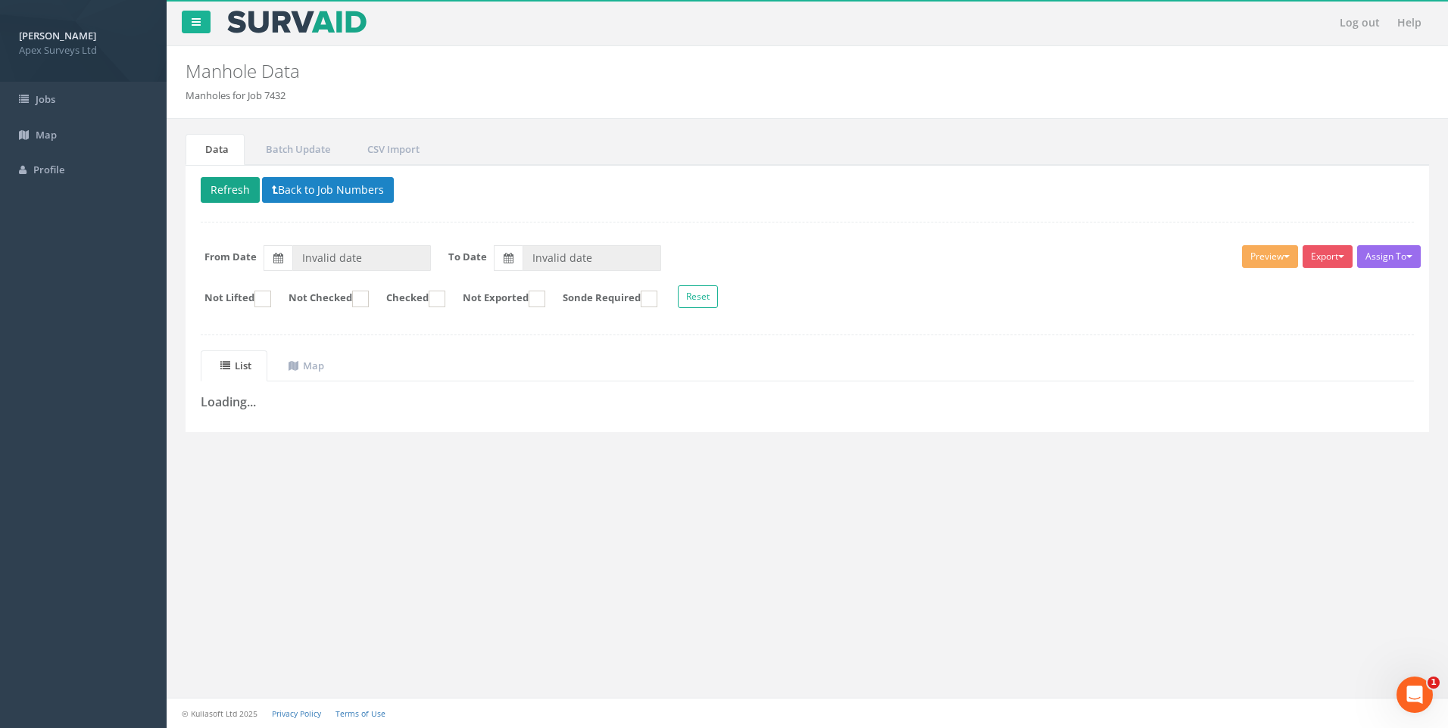 The image size is (1448, 728). What do you see at coordinates (230, 190) in the screenshot?
I see `button: Refresh` at bounding box center [230, 190].